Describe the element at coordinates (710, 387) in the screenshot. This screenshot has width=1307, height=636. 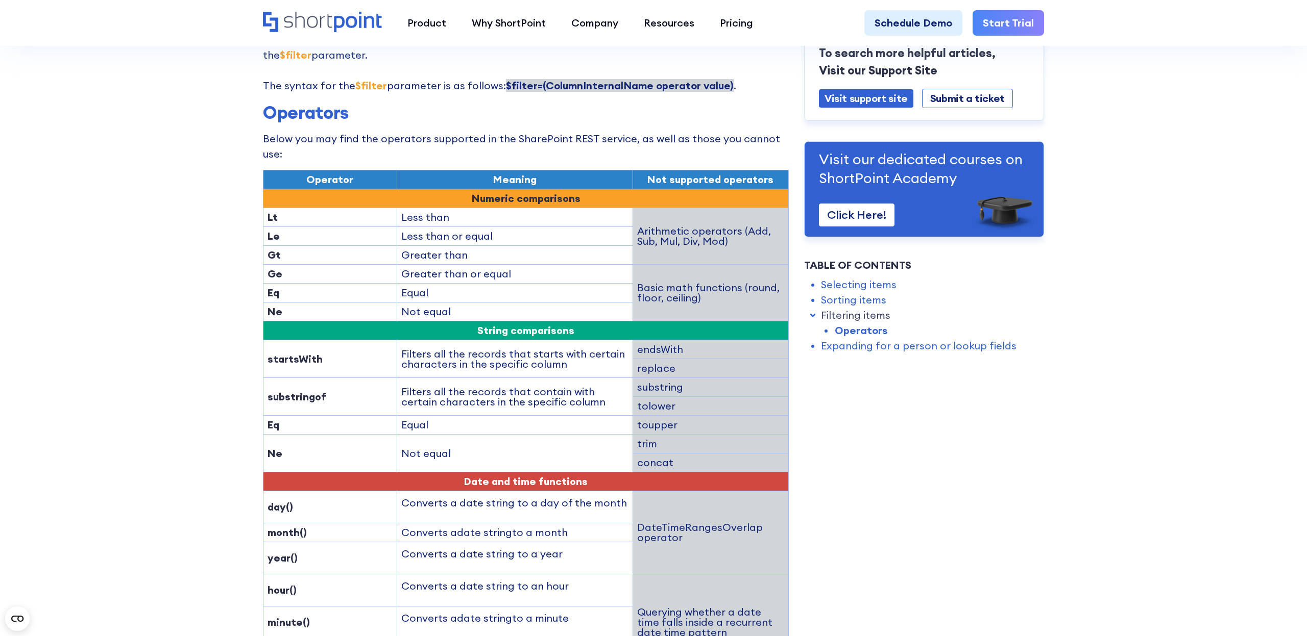
I see `td: substring` at that location.